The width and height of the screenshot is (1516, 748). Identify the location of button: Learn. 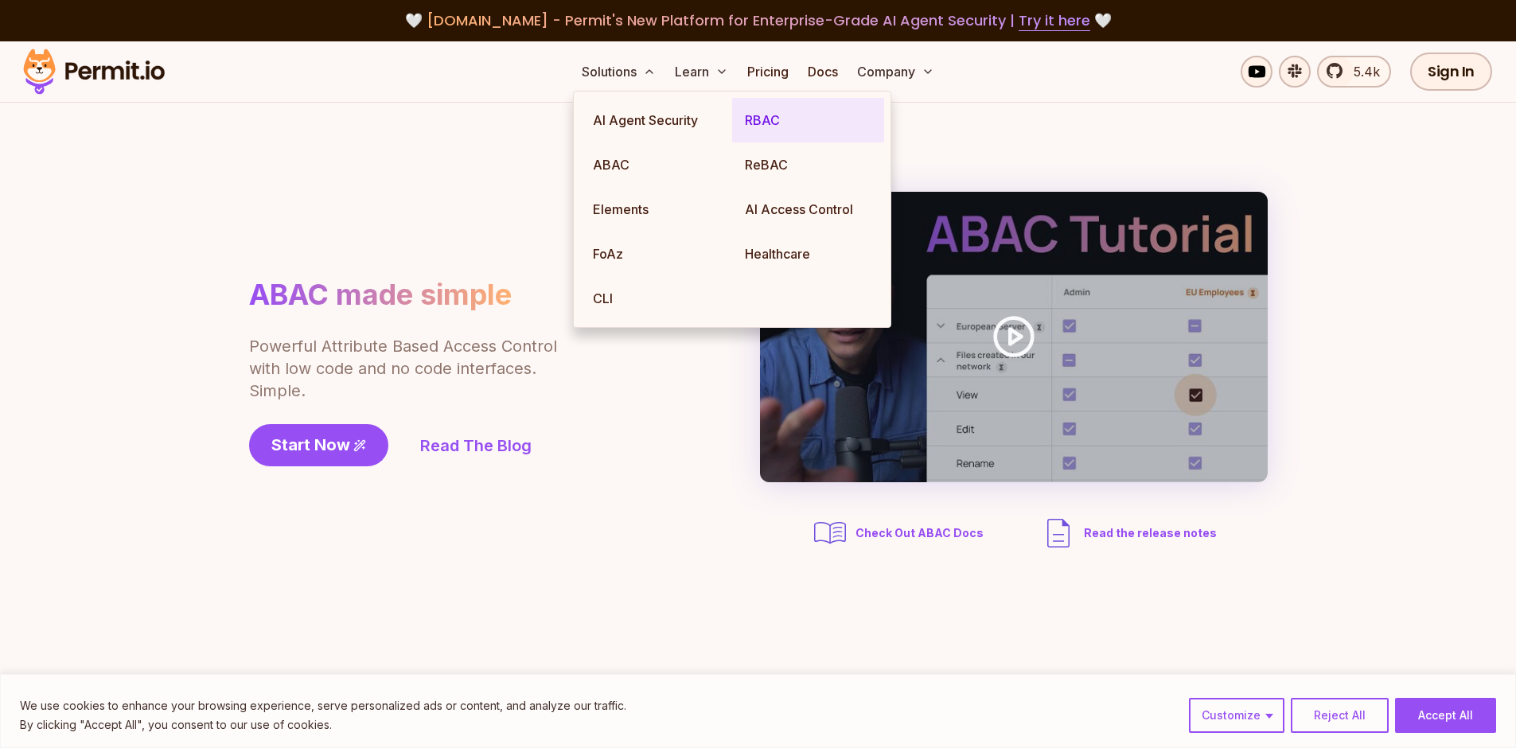
(701, 72).